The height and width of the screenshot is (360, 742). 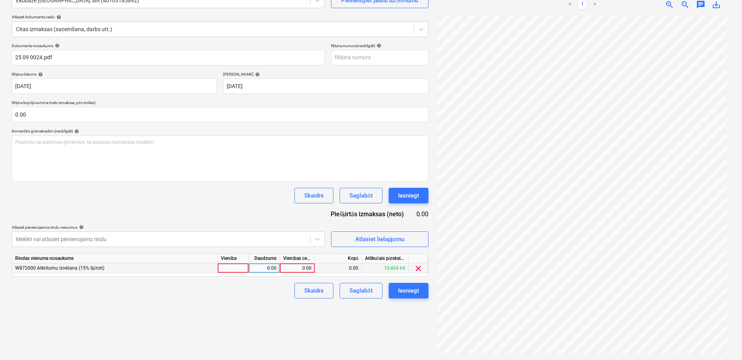 I want to click on span: W872000 Atkritumu izvešana (15% šķīroti), so click(x=60, y=268).